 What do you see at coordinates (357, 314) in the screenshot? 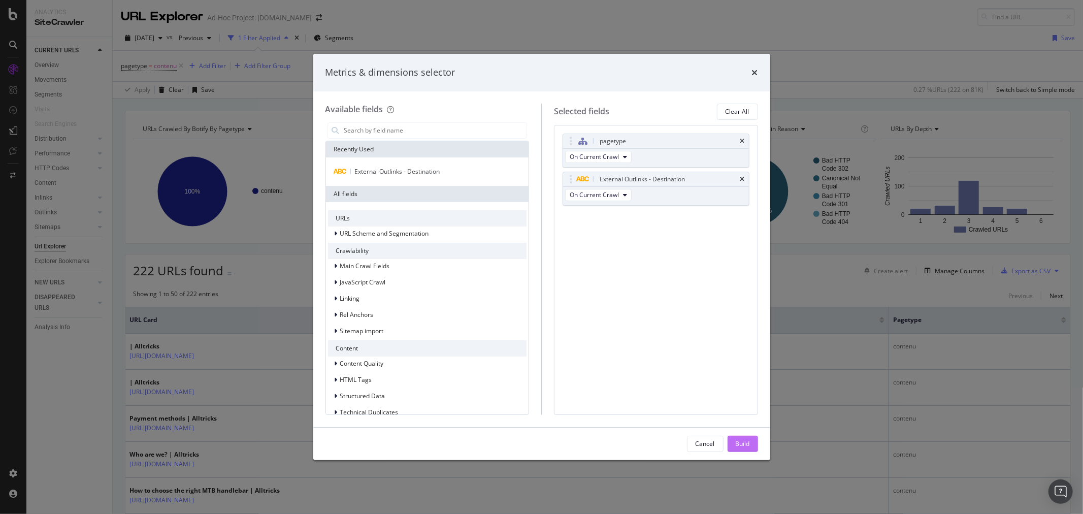
I see `span: Rel Anchors` at bounding box center [357, 314].